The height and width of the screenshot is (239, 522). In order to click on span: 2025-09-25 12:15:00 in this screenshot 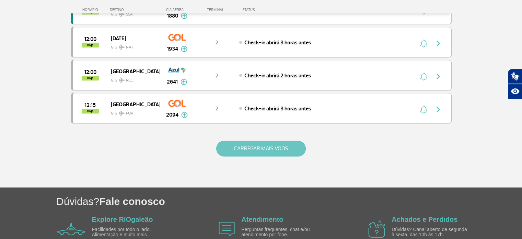, I will do `click(90, 105)`.